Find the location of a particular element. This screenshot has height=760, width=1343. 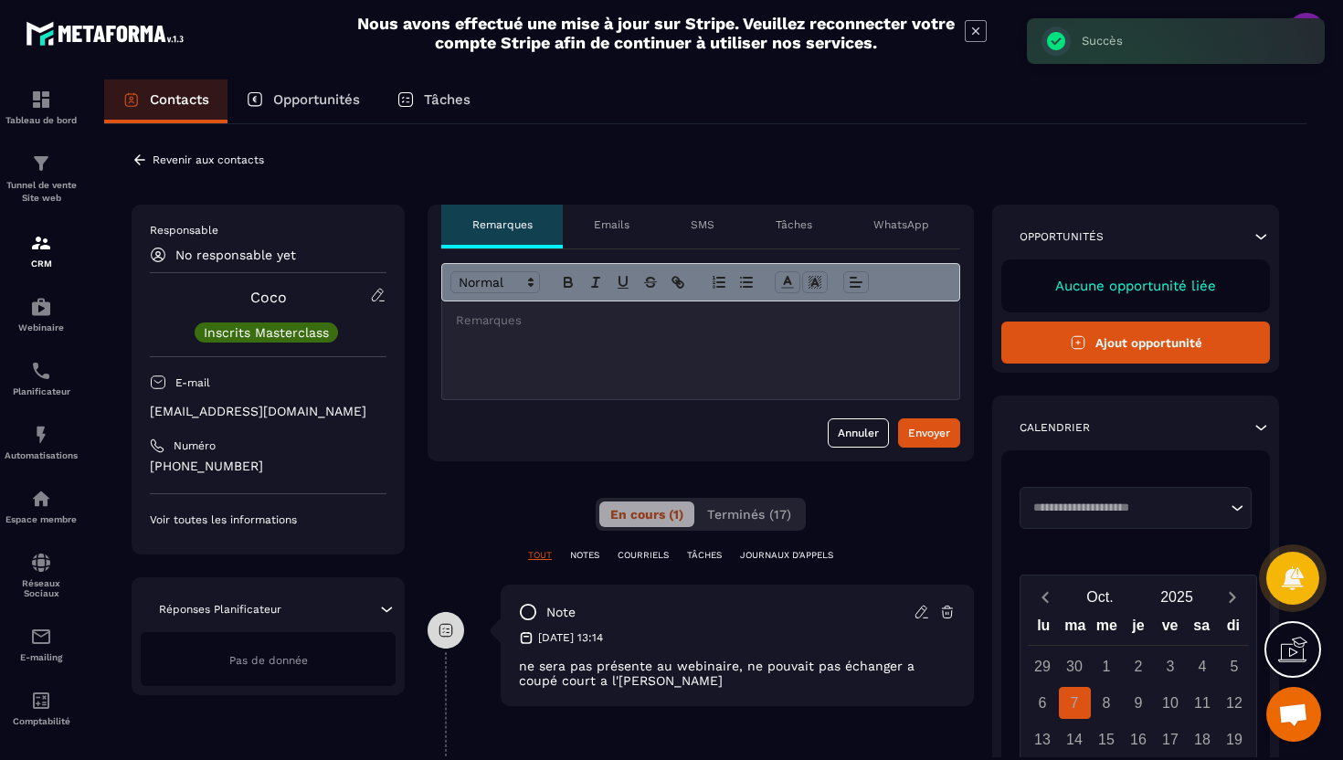

p: Calendrier is located at coordinates (1055, 428).